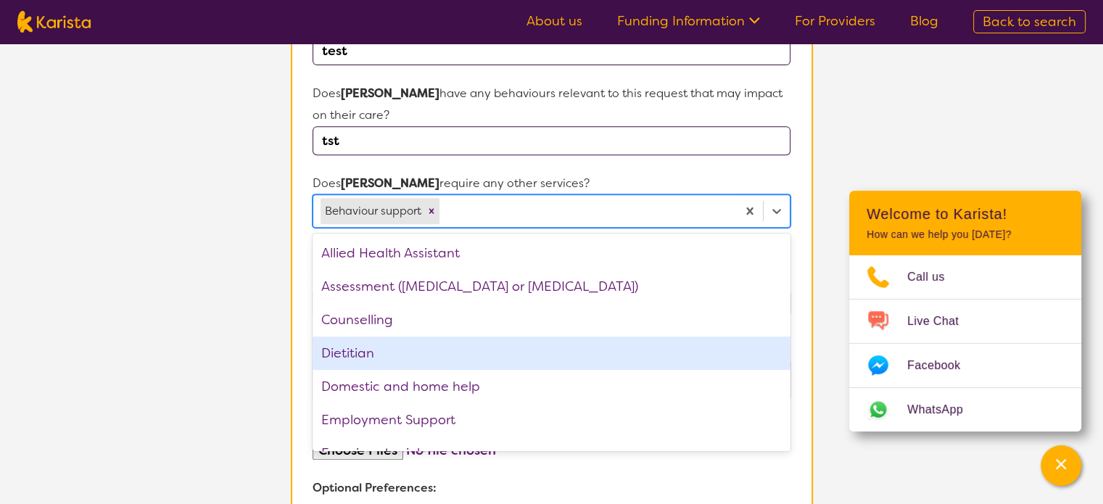  What do you see at coordinates (374, 487) in the screenshot?
I see `b: Optional Preferences:` at bounding box center [374, 487].